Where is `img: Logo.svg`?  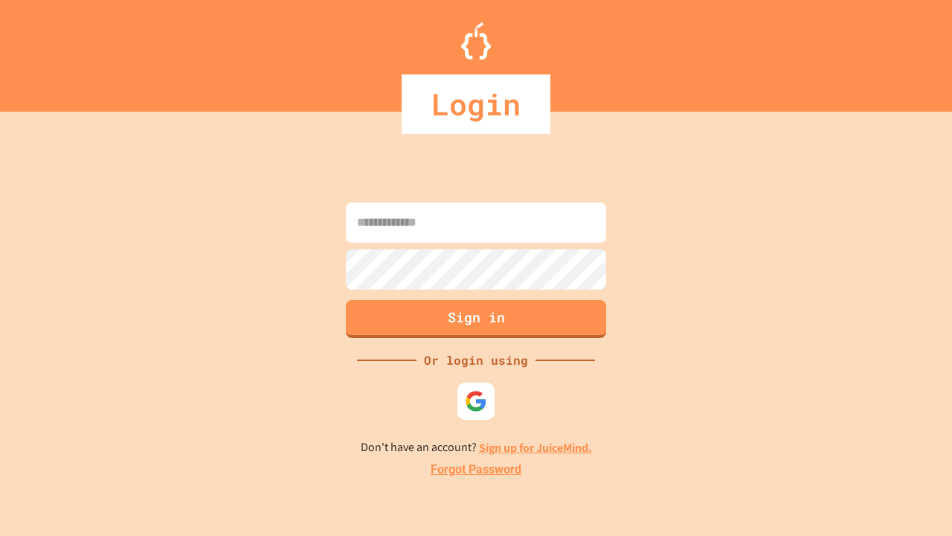 img: Logo.svg is located at coordinates (476, 41).